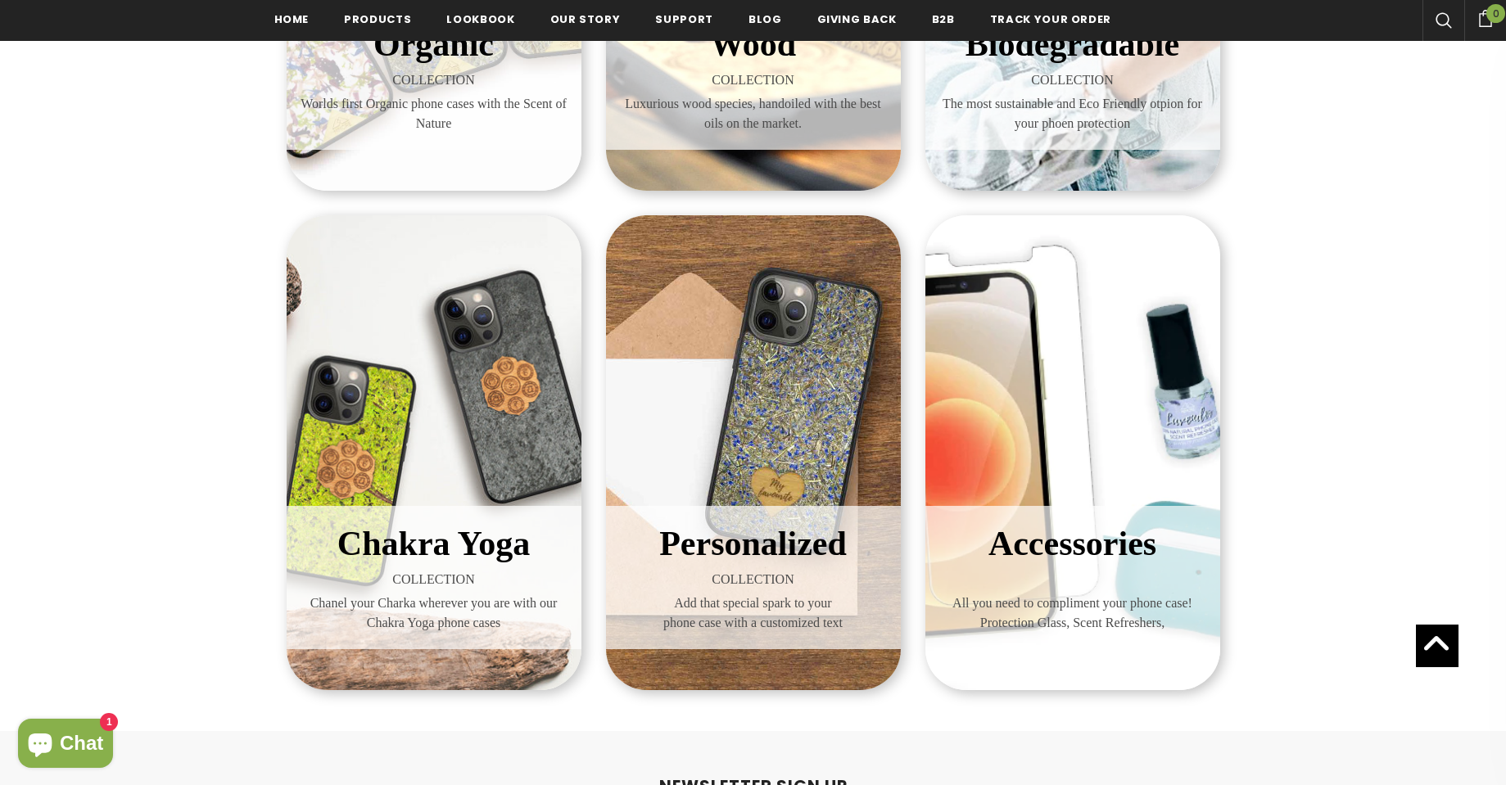 This screenshot has height=785, width=1506. What do you see at coordinates (1073, 613) in the screenshot?
I see `span: All you need to compliment your phone case! Protection Glass, Scent Refreshers,` at bounding box center [1073, 613].